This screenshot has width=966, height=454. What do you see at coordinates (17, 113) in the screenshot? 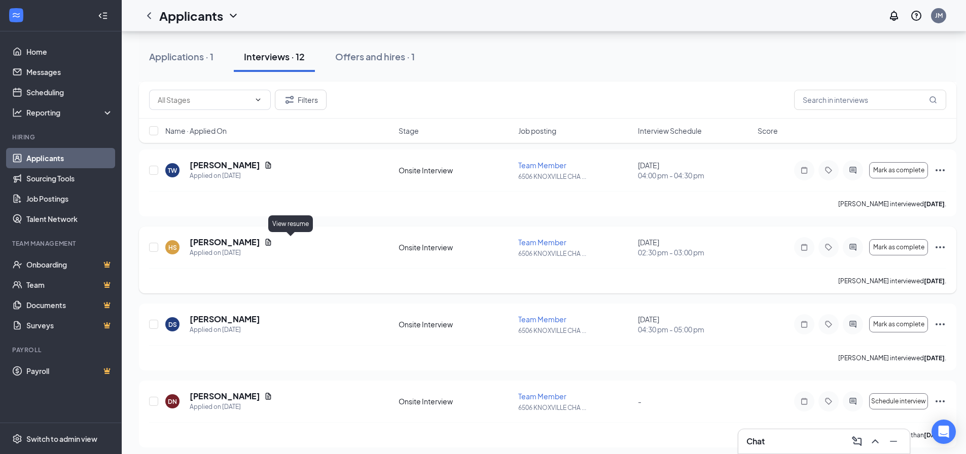
I see `svg: Analysis` at bounding box center [17, 113].